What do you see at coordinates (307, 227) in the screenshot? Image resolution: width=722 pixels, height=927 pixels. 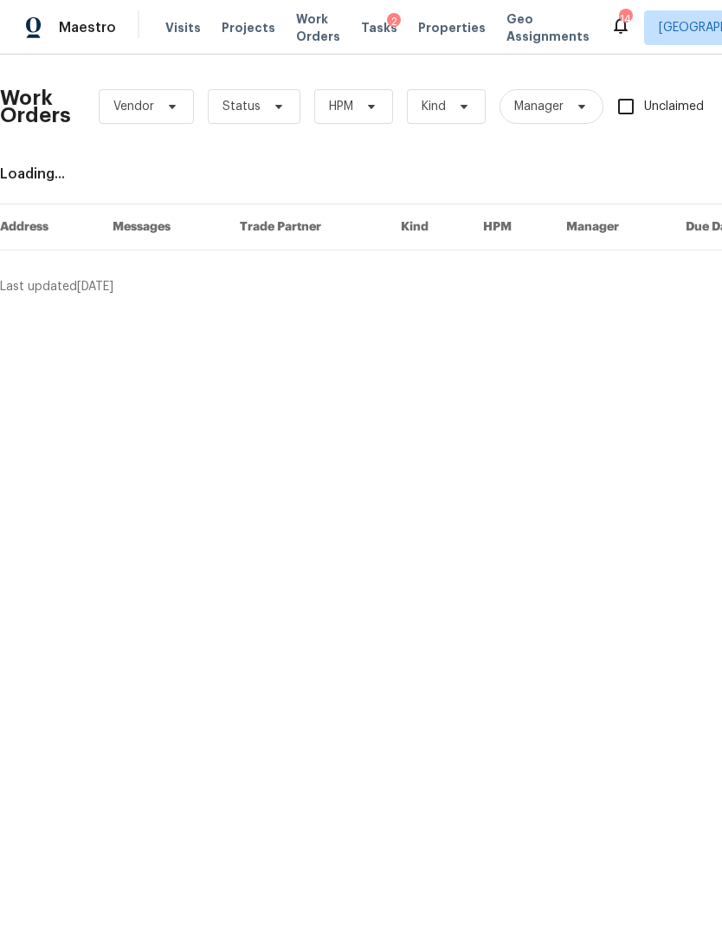 I see `th: Trade Partner` at bounding box center [307, 227].